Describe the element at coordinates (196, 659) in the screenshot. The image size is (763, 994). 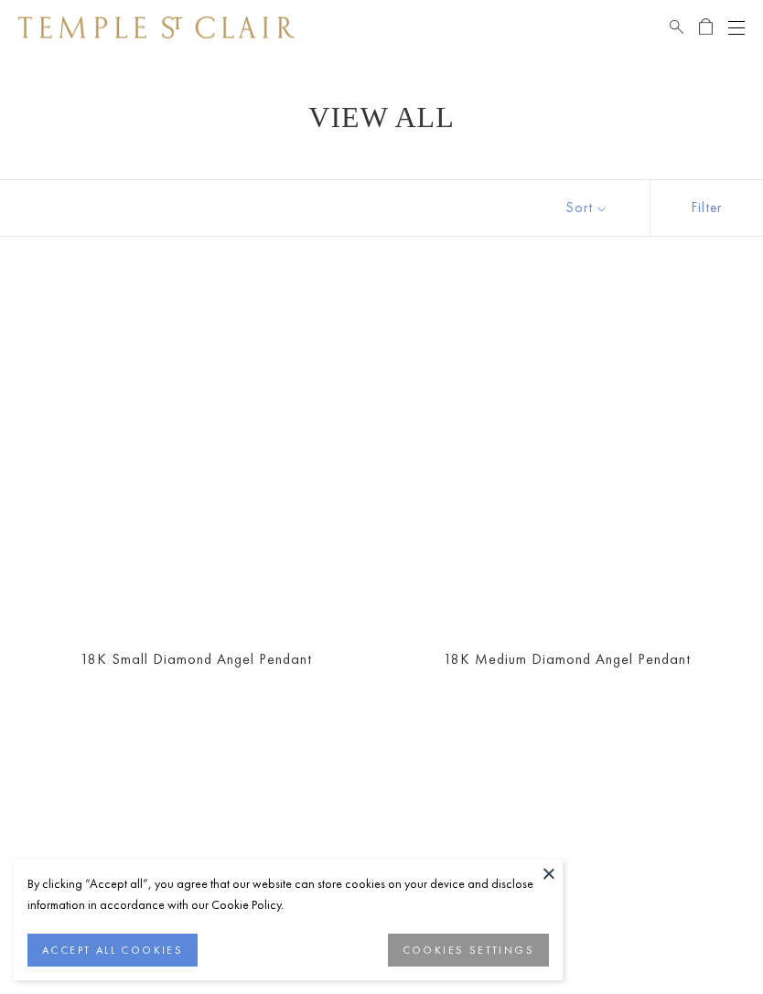
I see `a: 18K Small Diamond Angel Pendant` at that location.